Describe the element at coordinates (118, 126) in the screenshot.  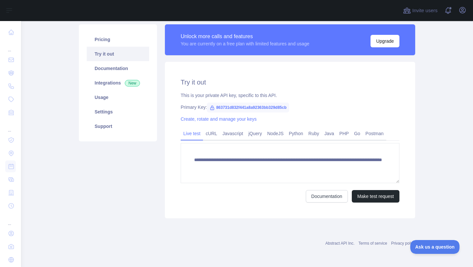
I see `a: Support` at that location.